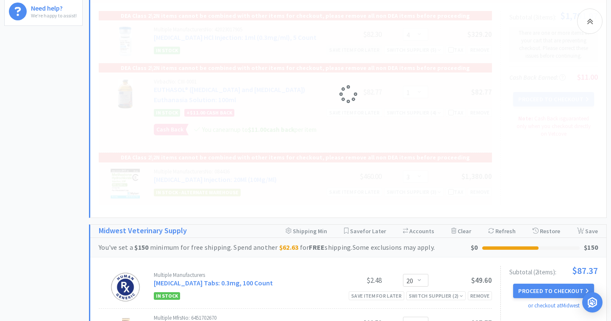  Describe the element at coordinates (125, 287) in the screenshot. I see `img: a5c1a71675cb40fc9ba99b794fb8c197_275323.png` at that location.